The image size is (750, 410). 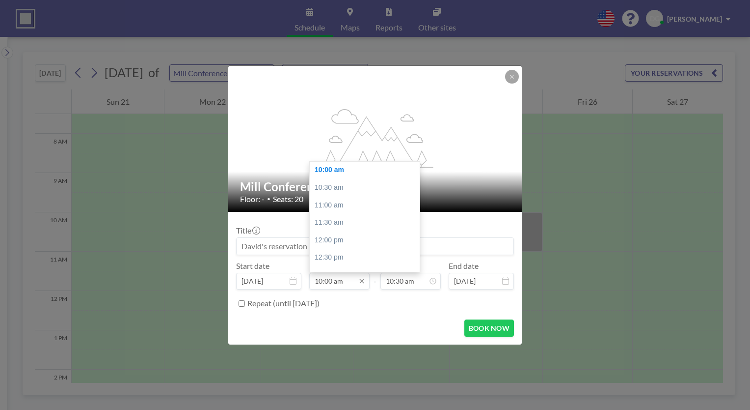 What do you see at coordinates (376, 187) in the screenshot?
I see `h2: Mill Conference Room` at bounding box center [376, 187].